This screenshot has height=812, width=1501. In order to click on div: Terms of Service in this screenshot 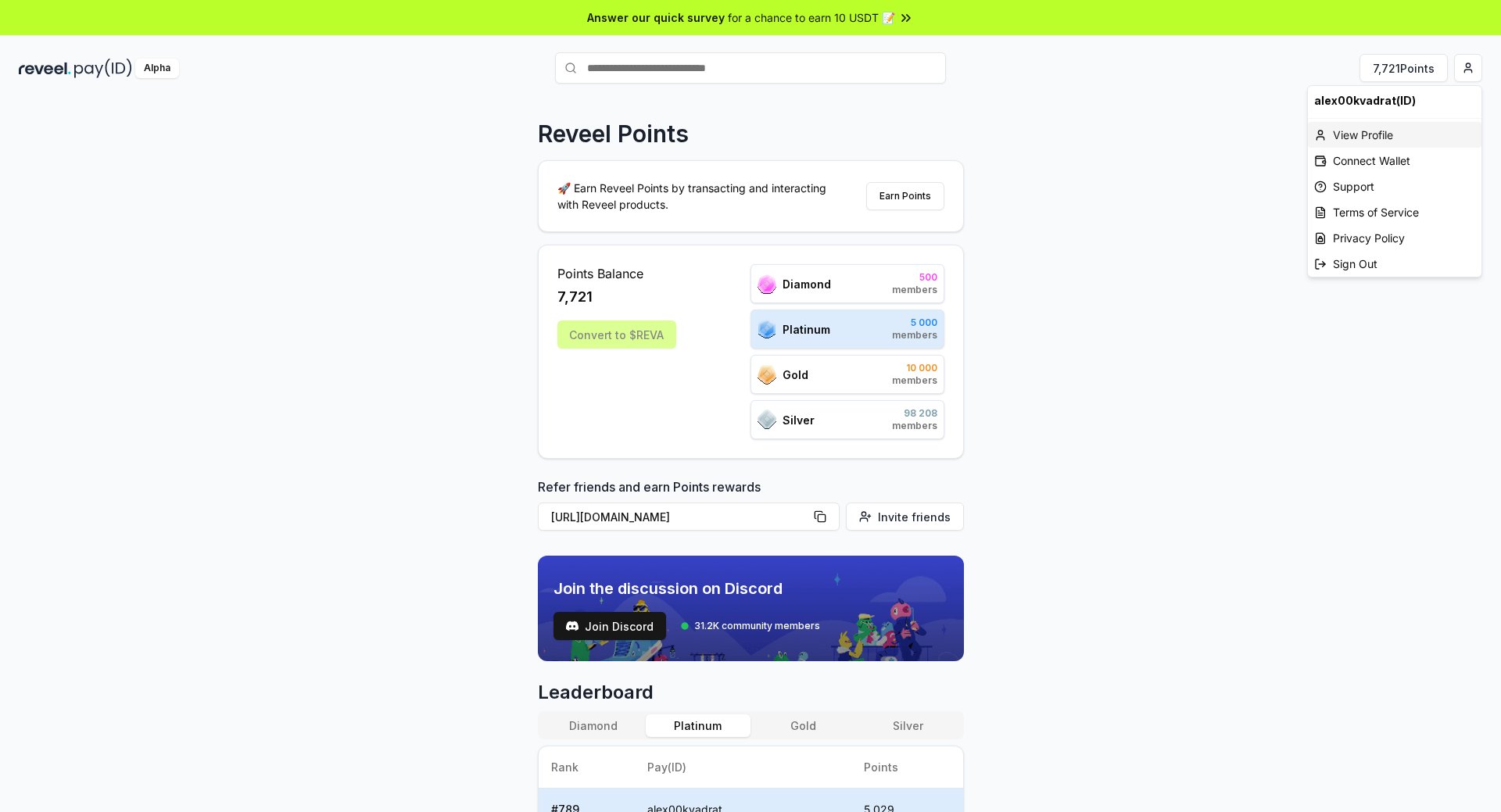, I will do `click(1395, 212)`.